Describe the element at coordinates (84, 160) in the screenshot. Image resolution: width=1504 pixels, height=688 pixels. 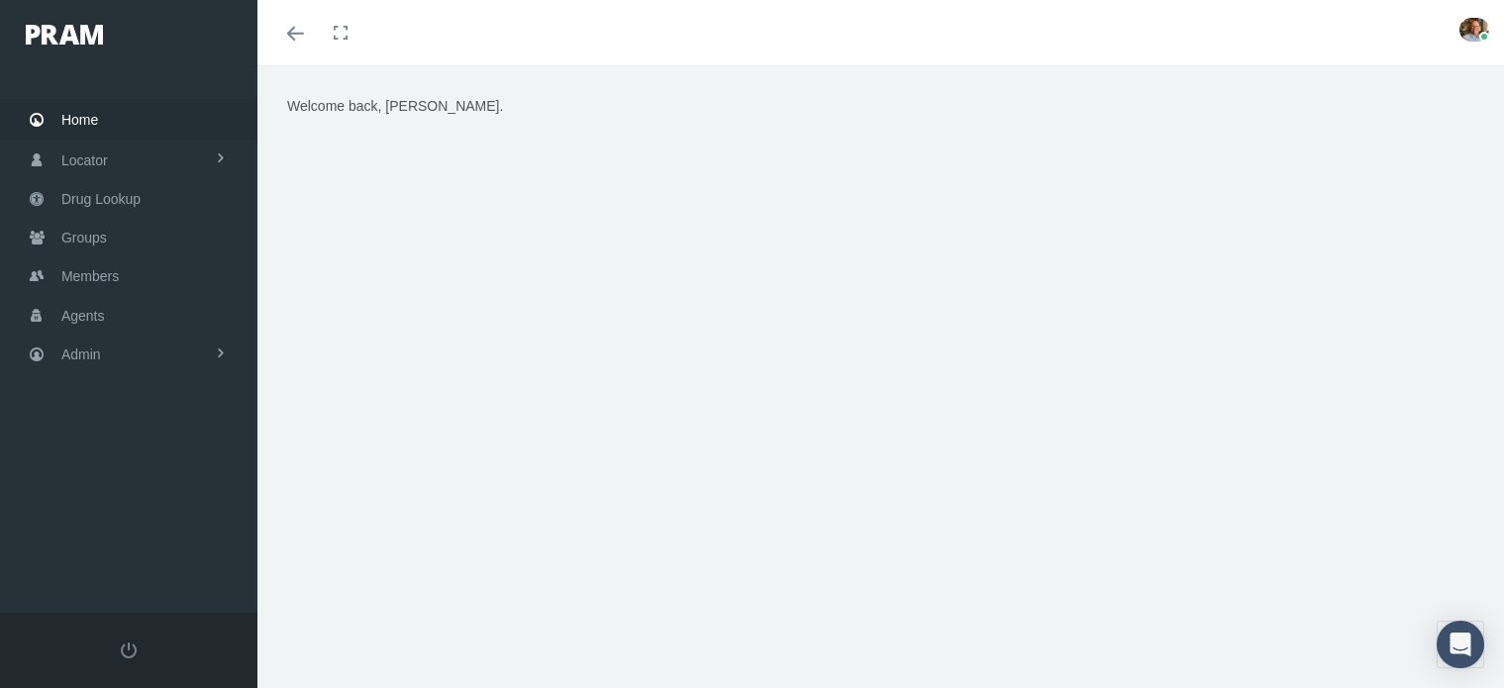
I see `span: Locator` at that location.